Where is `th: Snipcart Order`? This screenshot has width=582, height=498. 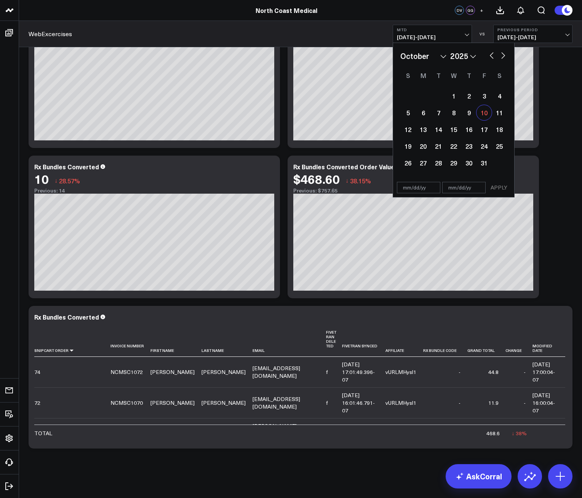 th: Snipcart Order is located at coordinates (72, 341).